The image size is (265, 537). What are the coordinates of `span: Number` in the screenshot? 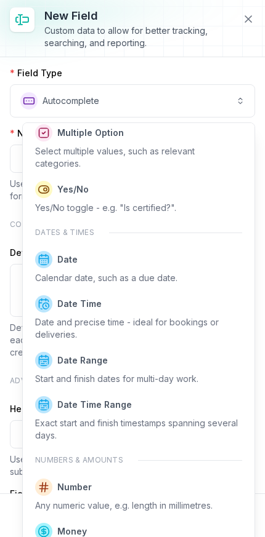 It's located at (74, 488).